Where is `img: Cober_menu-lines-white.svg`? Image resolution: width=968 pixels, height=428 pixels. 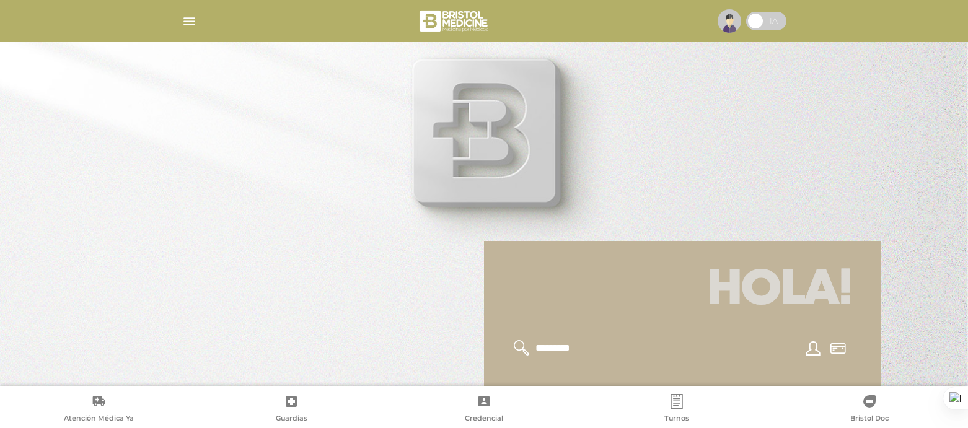 img: Cober_menu-lines-white.svg is located at coordinates (189, 21).